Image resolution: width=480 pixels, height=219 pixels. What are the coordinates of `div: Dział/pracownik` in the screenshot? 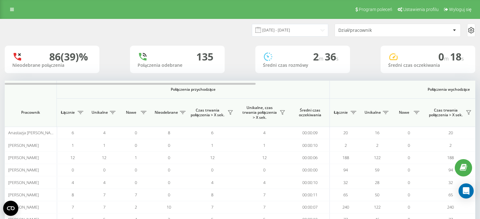 It's located at (376, 30).